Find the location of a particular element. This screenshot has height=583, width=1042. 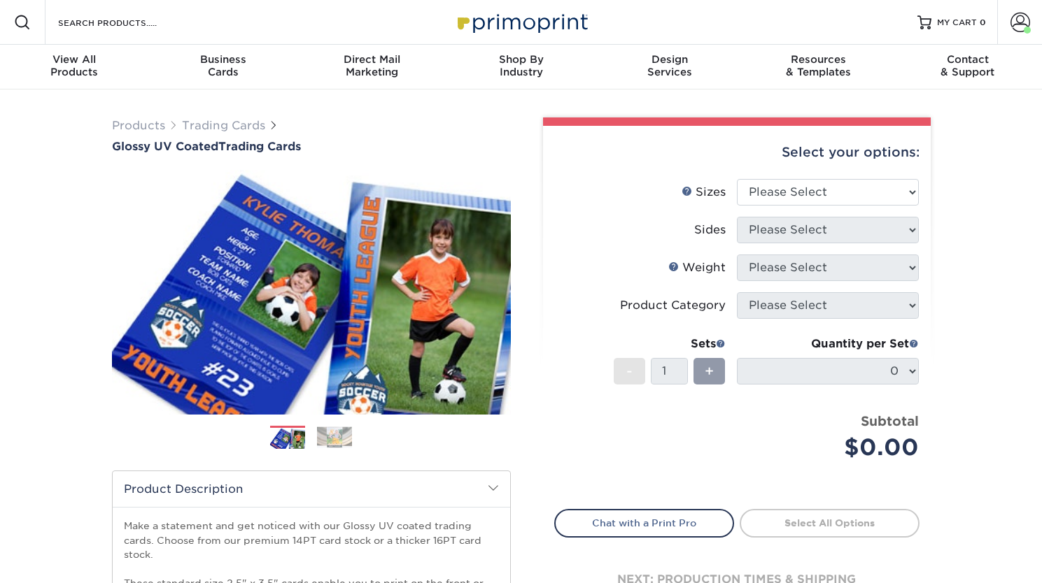

span: Contact is located at coordinates (967, 59).